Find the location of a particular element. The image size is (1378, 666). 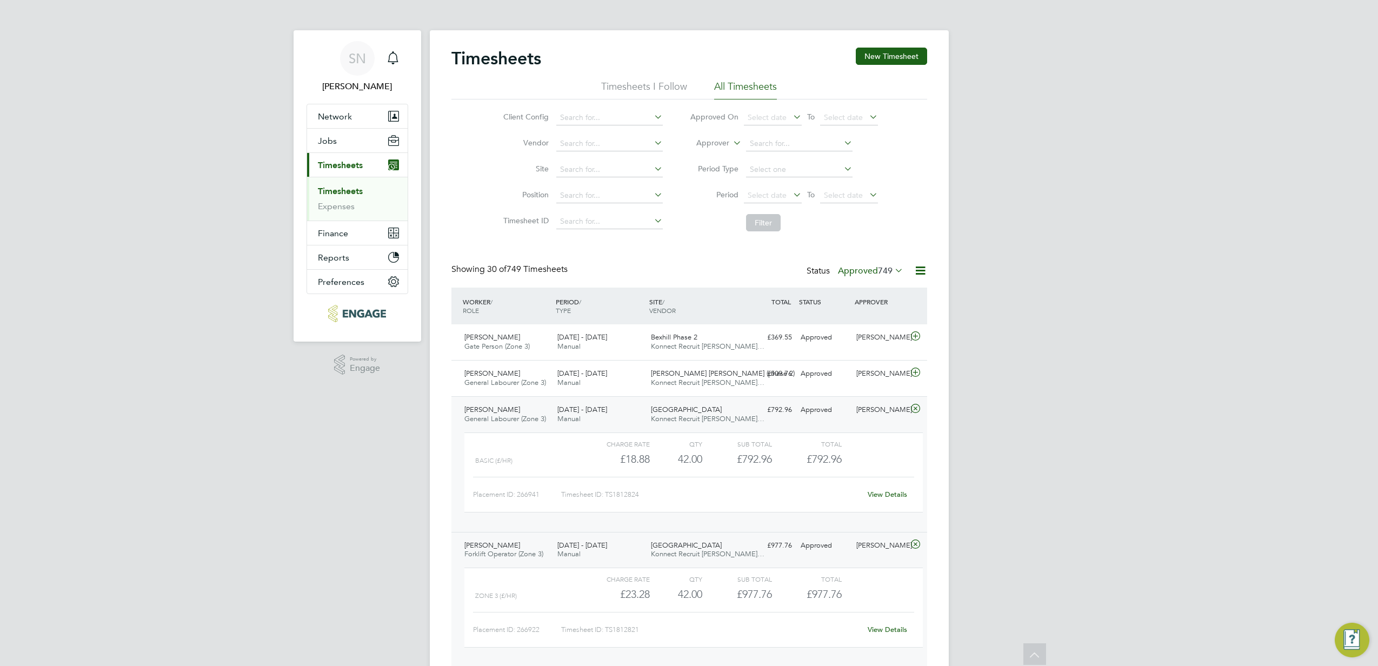

div: £792.96 is located at coordinates (737, 459).